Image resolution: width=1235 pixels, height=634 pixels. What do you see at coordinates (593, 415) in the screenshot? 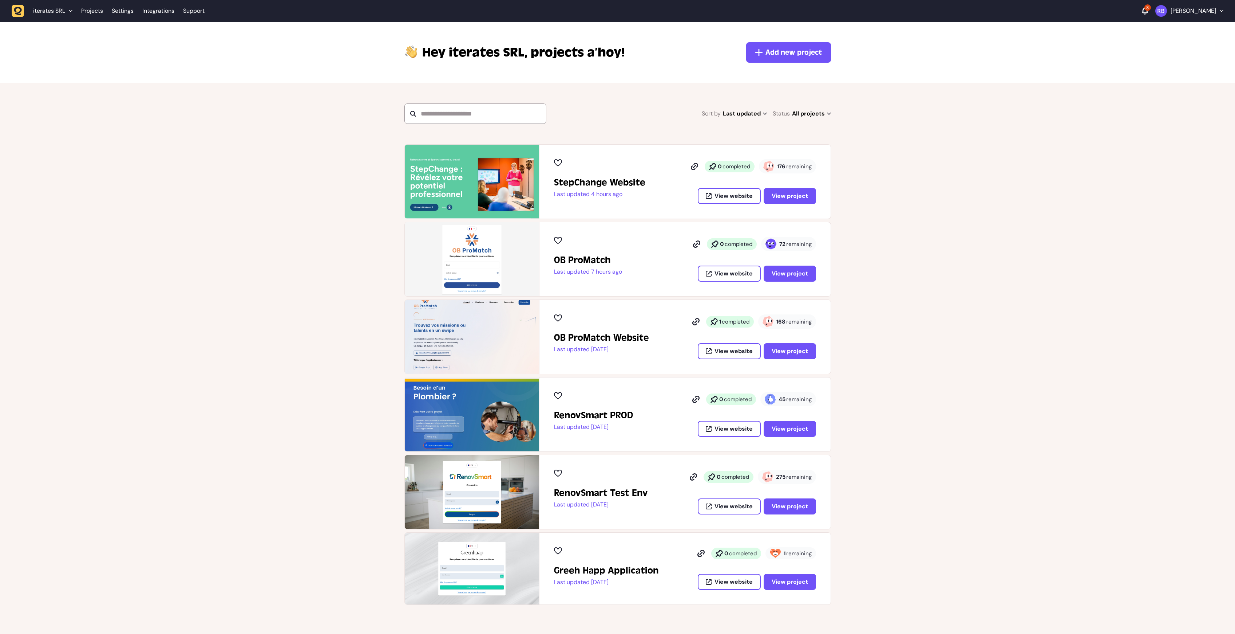
I see `h2: RenovSmart PROD` at bounding box center [593, 415].